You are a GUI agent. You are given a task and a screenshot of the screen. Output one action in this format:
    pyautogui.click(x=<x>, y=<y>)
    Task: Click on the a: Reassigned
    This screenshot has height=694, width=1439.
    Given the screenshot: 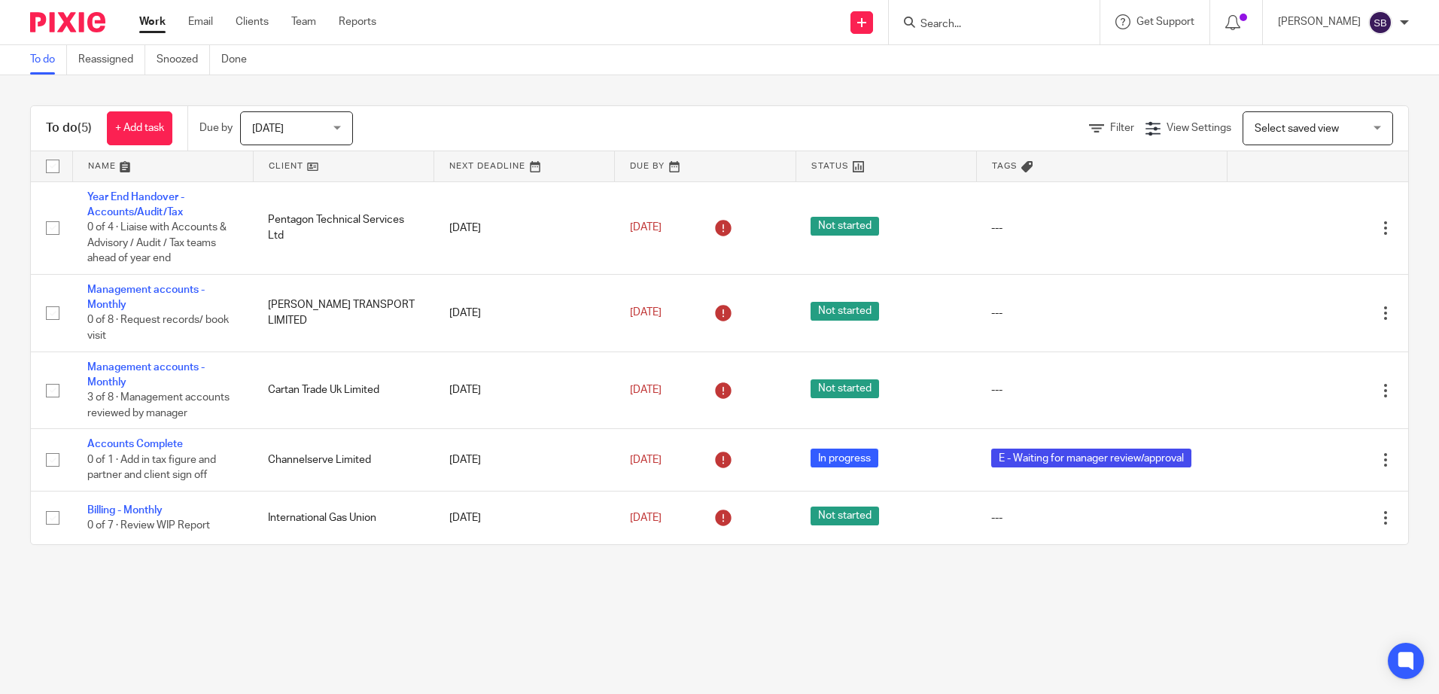 What is the action you would take?
    pyautogui.click(x=111, y=59)
    